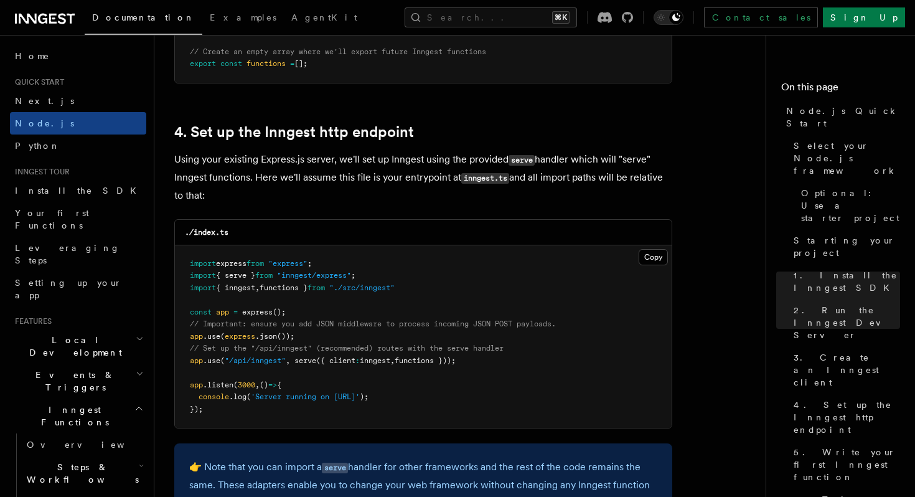  I want to click on span: Inngest tour, so click(40, 172).